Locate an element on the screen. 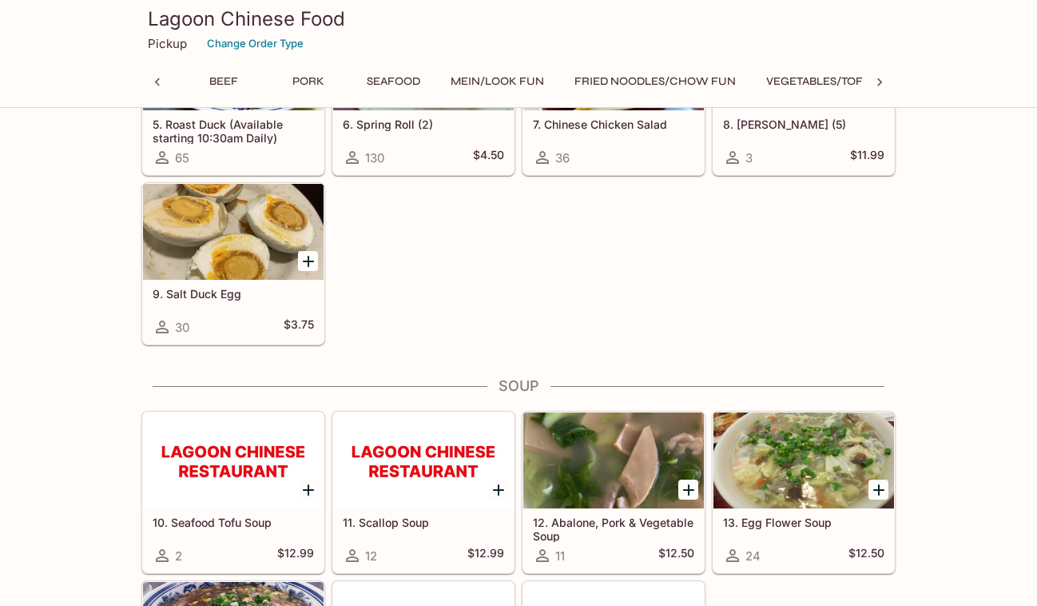 Image resolution: width=1037 pixels, height=606 pixels. span: 24 is located at coordinates (753, 555).